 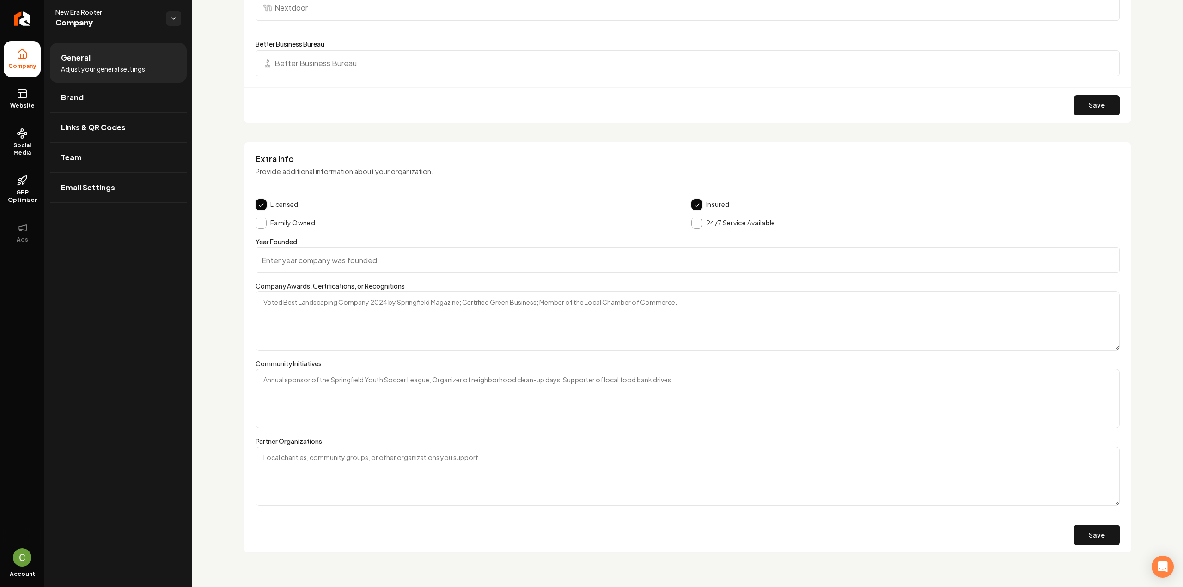 I want to click on span: Links & QR Codes, so click(x=93, y=128).